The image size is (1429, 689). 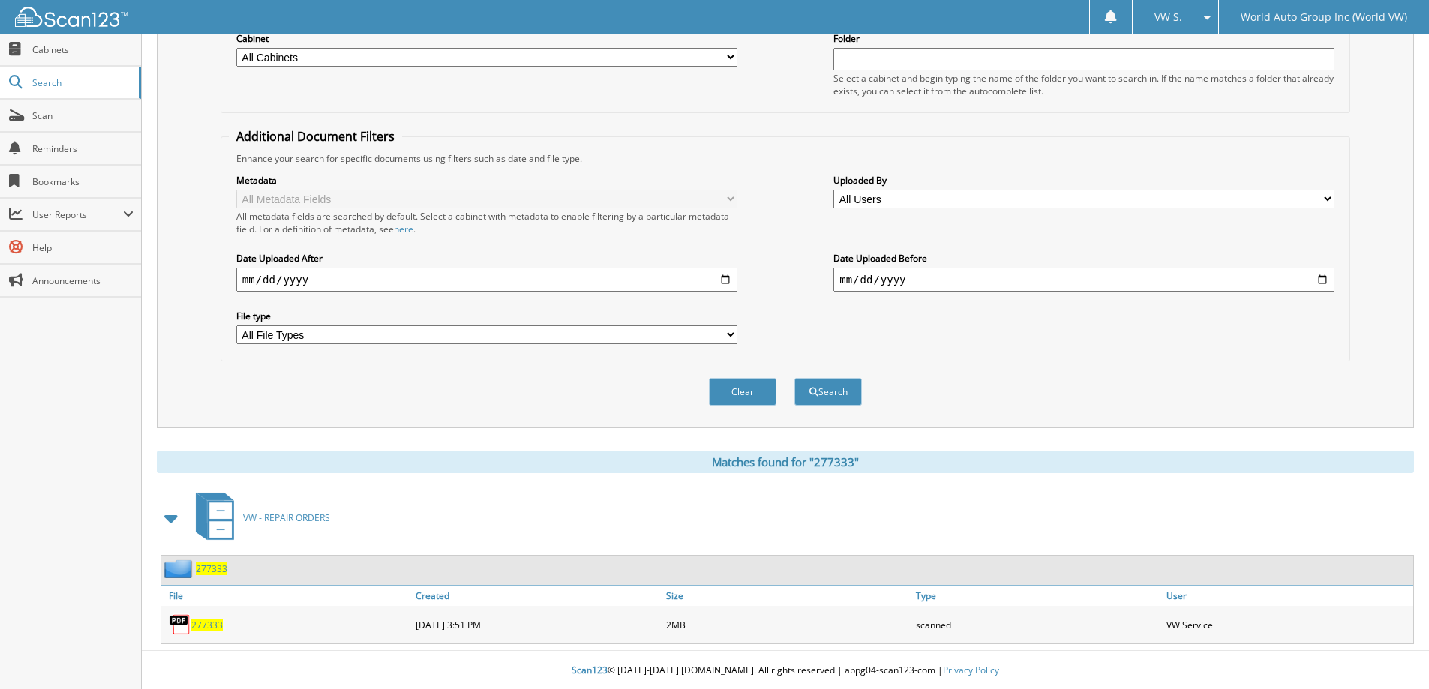 I want to click on a: User, so click(x=1288, y=596).